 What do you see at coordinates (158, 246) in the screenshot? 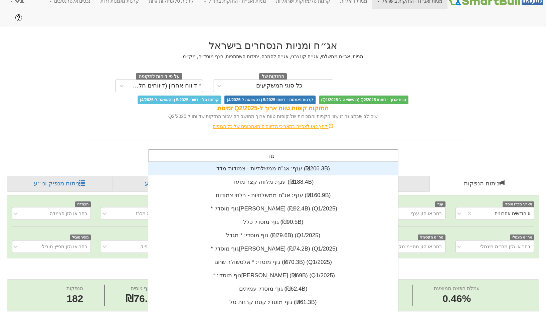
I see `div: בחר או הזן מנפיק` at bounding box center [158, 246].